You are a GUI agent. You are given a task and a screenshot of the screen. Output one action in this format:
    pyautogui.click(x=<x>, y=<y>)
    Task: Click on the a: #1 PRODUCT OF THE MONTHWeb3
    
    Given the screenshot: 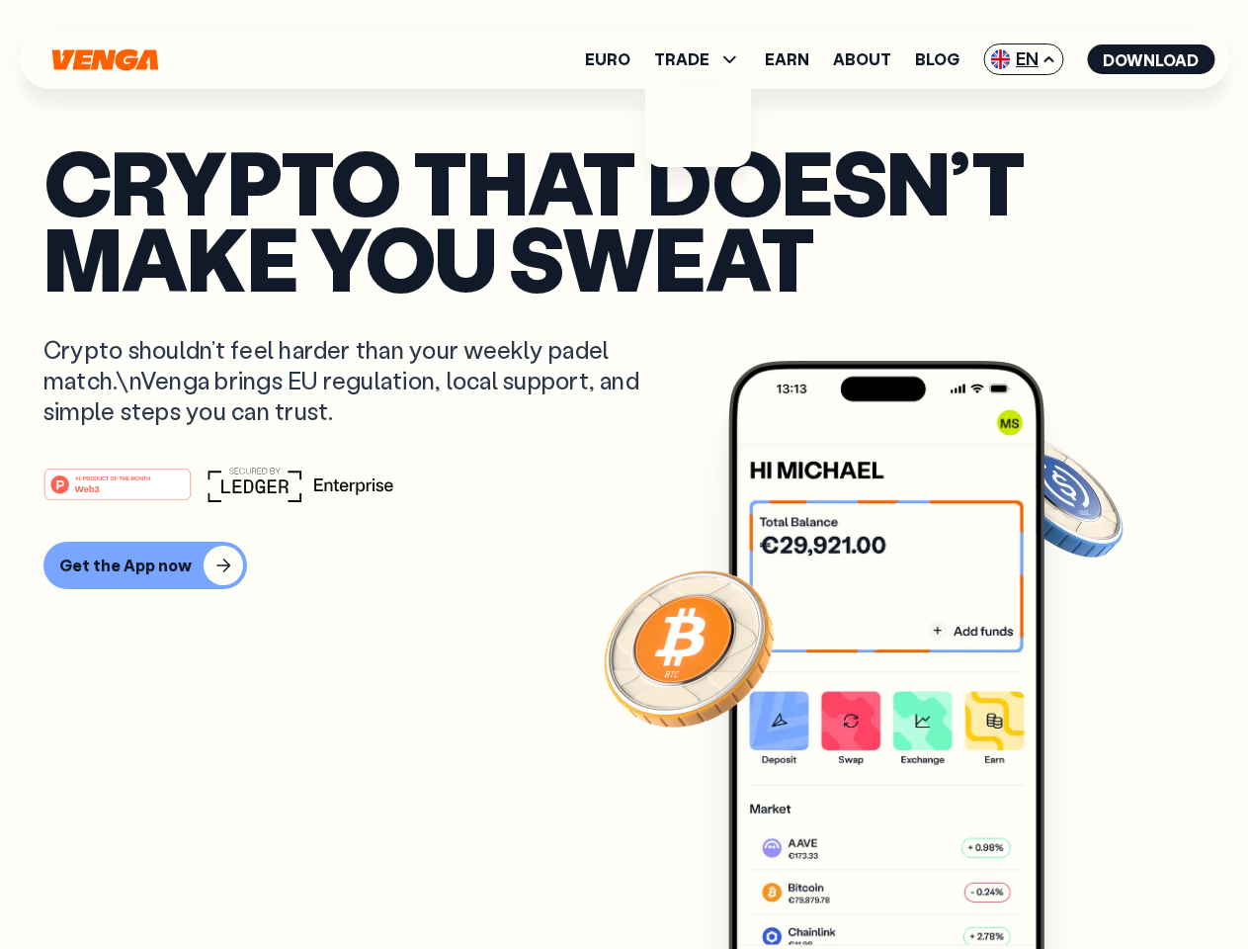 What is the action you would take?
    pyautogui.click(x=118, y=492)
    